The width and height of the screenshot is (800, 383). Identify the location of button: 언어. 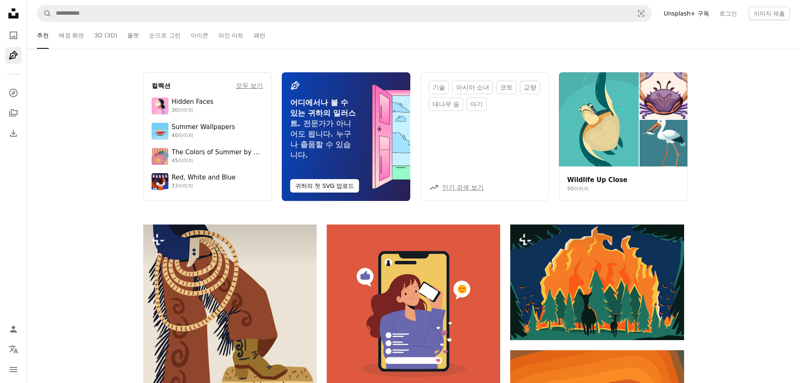
(13, 349).